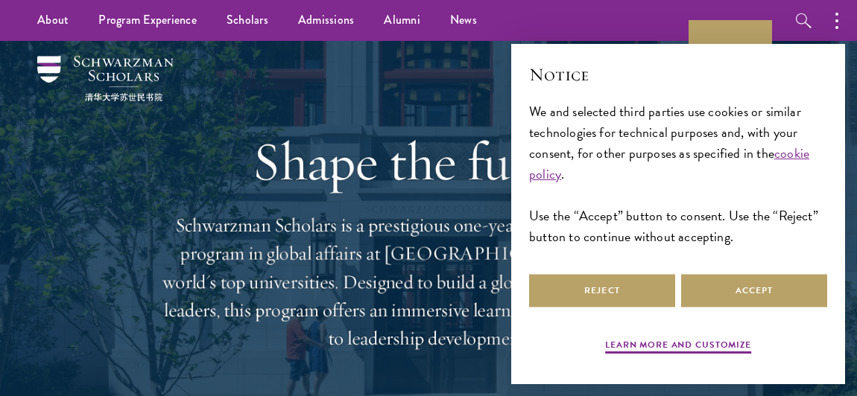  What do you see at coordinates (602, 291) in the screenshot?
I see `button: Reject` at bounding box center [602, 291].